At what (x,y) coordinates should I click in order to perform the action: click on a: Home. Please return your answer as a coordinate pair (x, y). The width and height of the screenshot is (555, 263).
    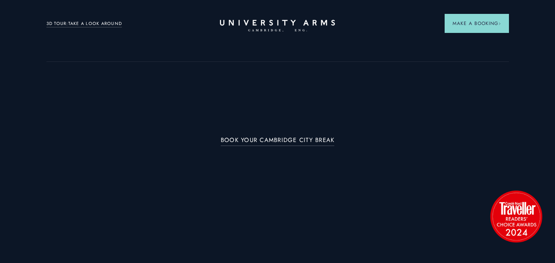
    Looking at the image, I should click on (278, 26).